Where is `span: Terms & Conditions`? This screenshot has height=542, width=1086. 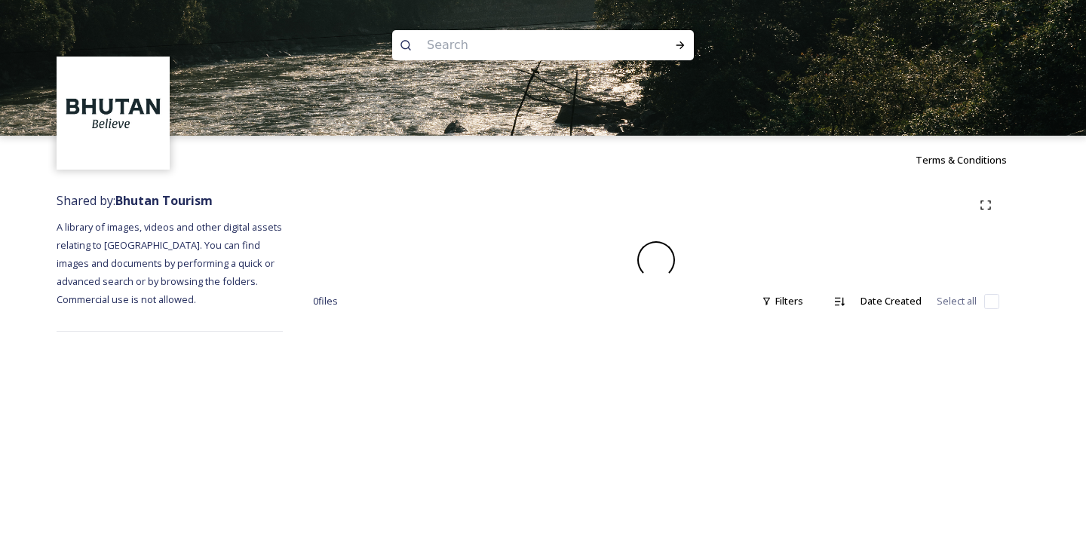
span: Terms & Conditions is located at coordinates (961, 160).